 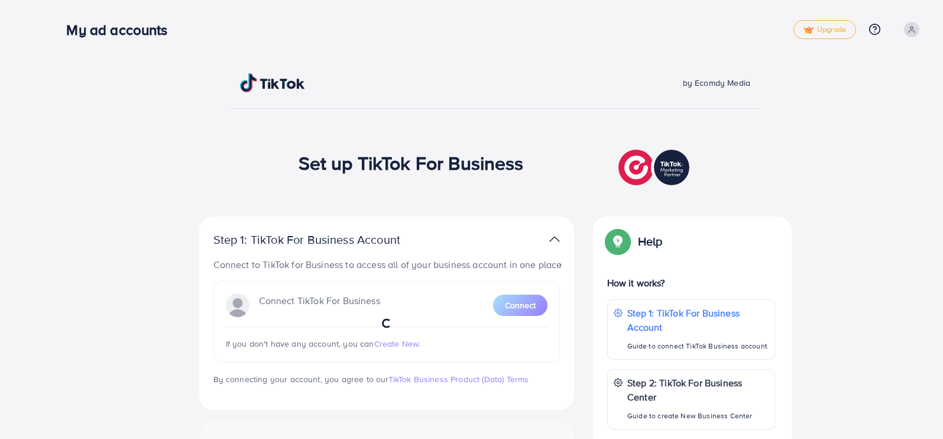 What do you see at coordinates (618, 241) in the screenshot?
I see `img: Popup guide` at bounding box center [618, 241].